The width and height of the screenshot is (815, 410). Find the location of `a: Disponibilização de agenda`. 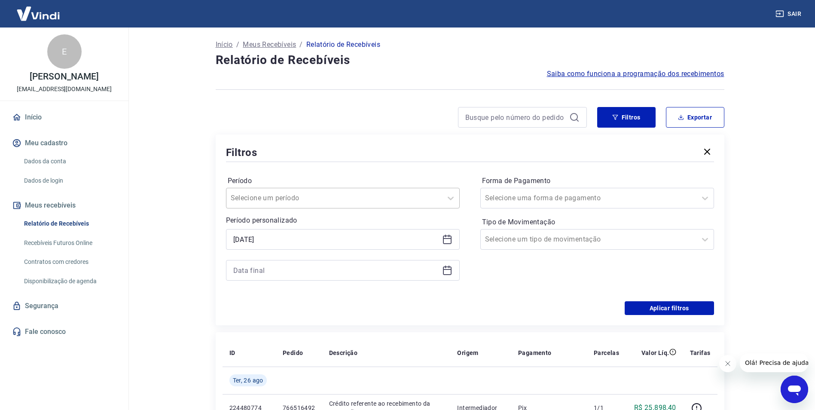

a: Disponibilização de agenda is located at coordinates (69, 281).